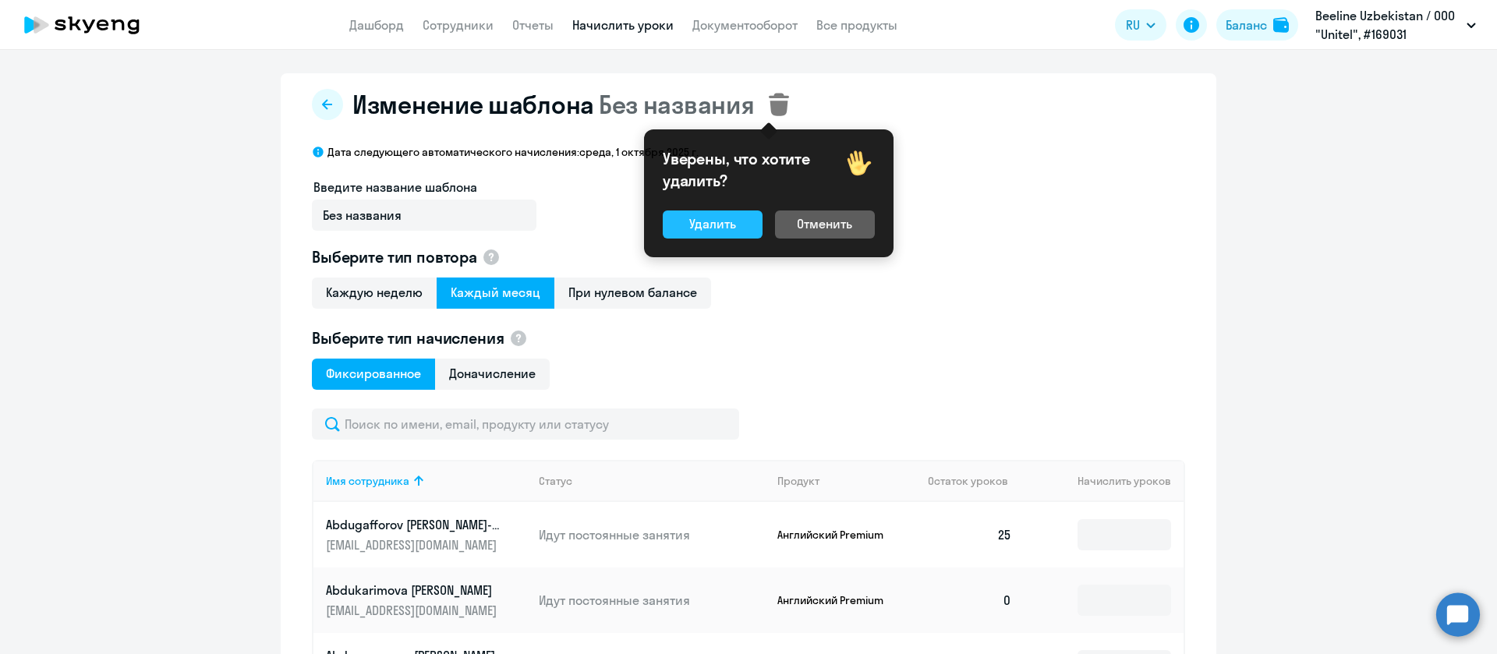  I want to click on div: Удалить, so click(712, 224).